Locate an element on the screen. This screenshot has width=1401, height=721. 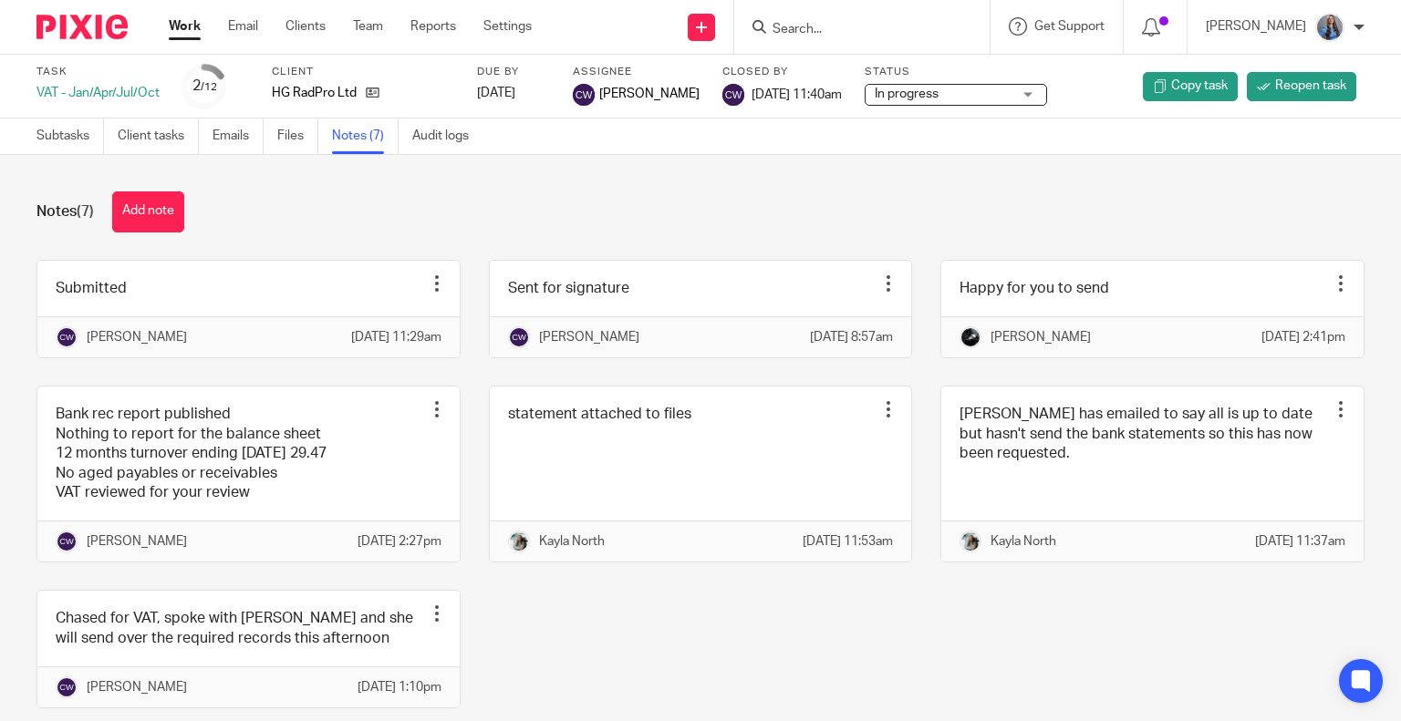
label: Client is located at coordinates (363, 72).